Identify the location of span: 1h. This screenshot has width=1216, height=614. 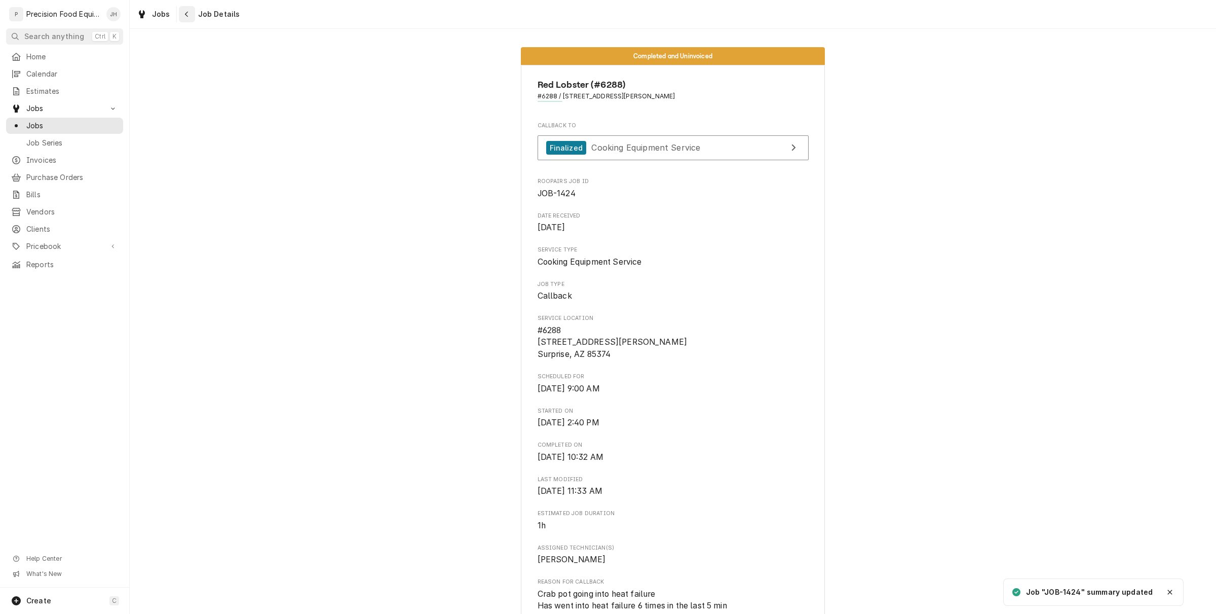
(542, 525).